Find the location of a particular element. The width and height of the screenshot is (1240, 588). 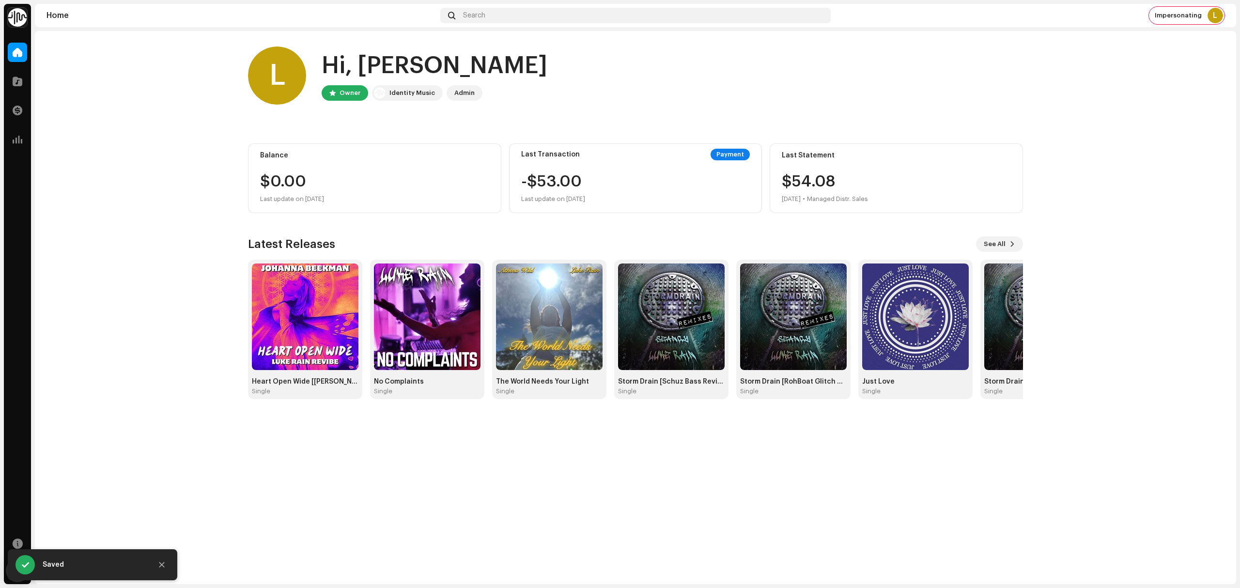

div: Storm Drain [Schuz Bass Revibe] is located at coordinates (672, 382).